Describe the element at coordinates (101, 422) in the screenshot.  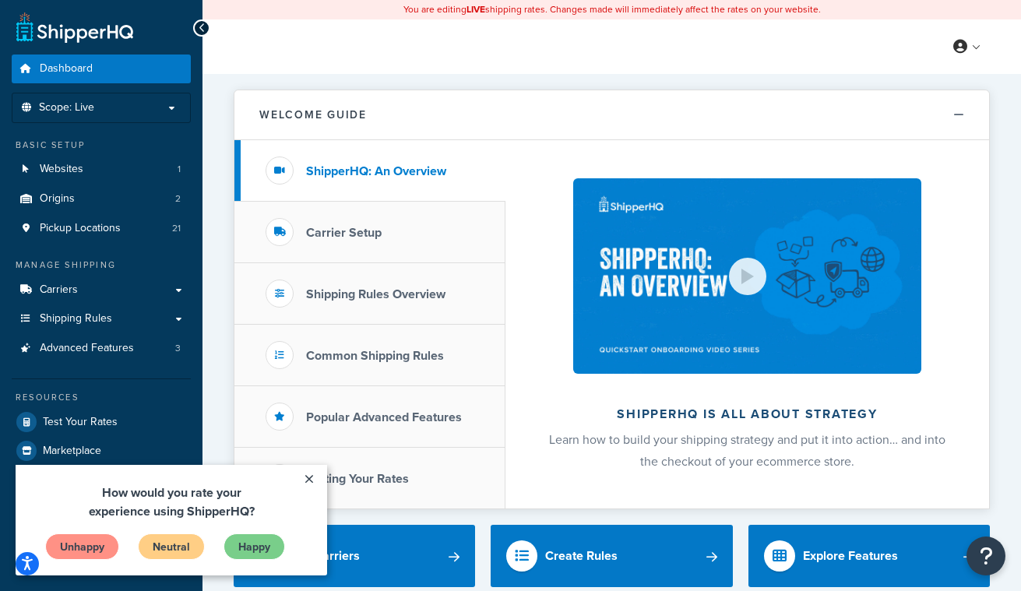
I see `a: Test Your Rates` at that location.